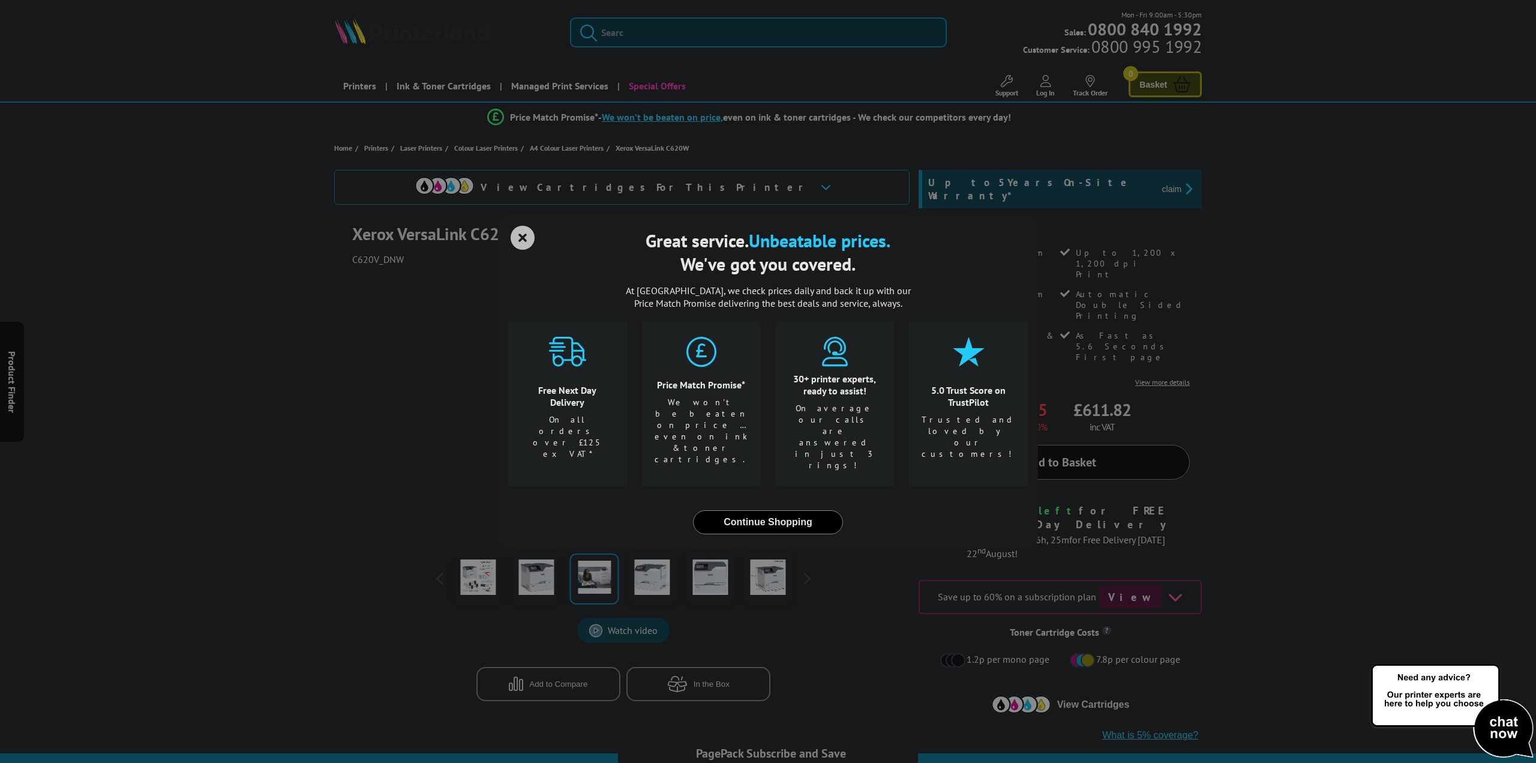 The width and height of the screenshot is (1536, 763). Describe the element at coordinates (768, 252) in the screenshot. I see `div: Great service. We've got you covered.` at that location.